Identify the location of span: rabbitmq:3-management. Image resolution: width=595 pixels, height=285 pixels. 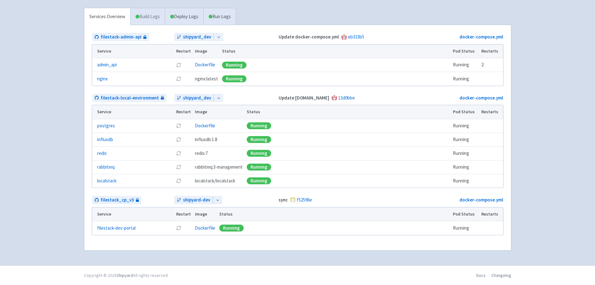
(219, 167).